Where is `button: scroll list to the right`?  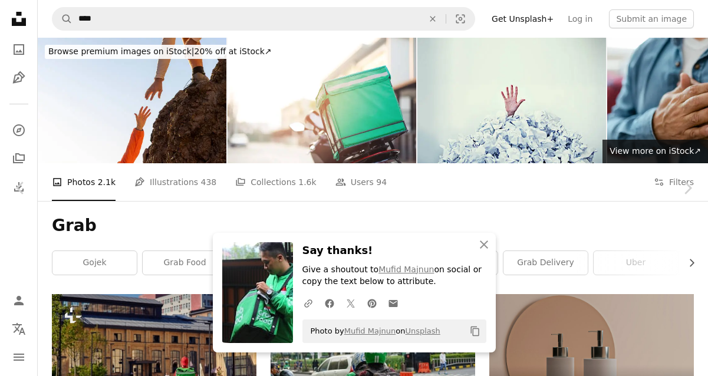 button: scroll list to the right is located at coordinates (688, 263).